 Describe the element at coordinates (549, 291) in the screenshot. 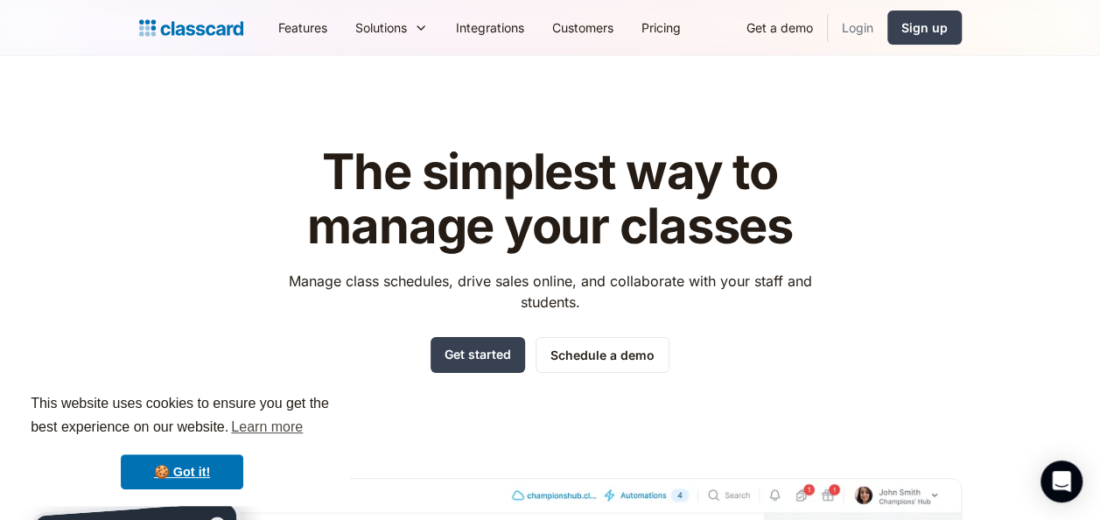

I see `p: Manage class schedules, drive sales online, and collaborate with your staff and students.` at that location.